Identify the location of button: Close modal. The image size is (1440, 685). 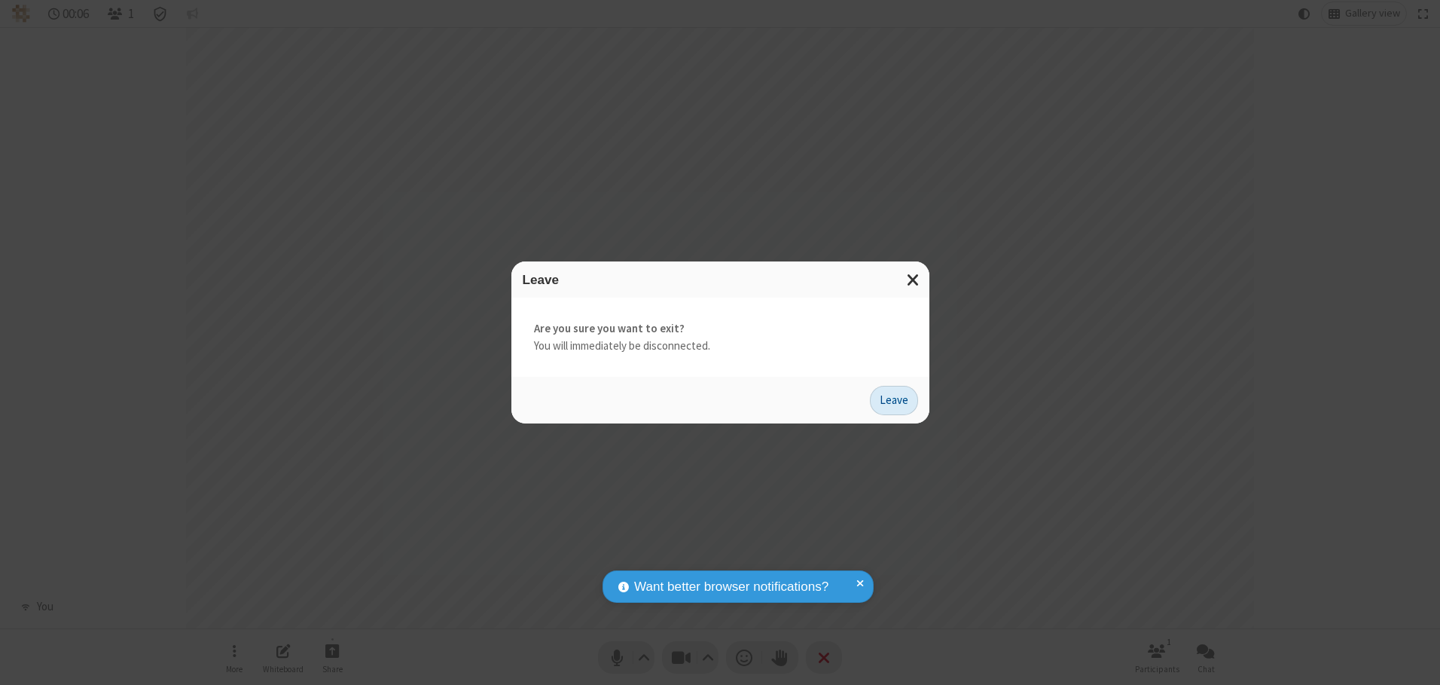
(913, 279).